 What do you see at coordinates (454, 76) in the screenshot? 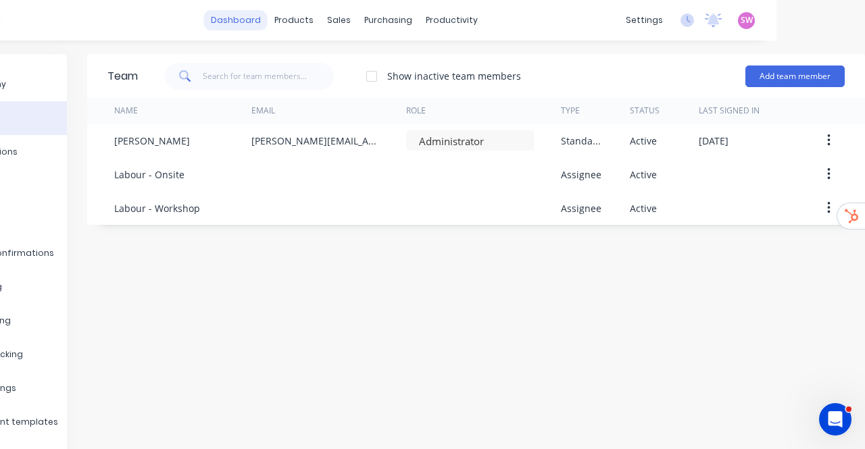
I see `div: Show inactive team members` at bounding box center [454, 76].